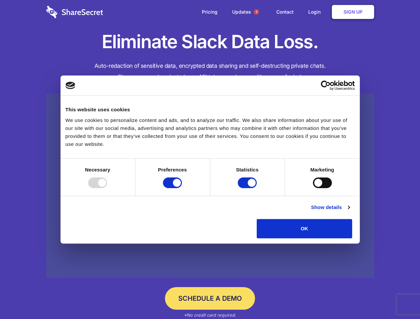  What do you see at coordinates (210, 132) in the screenshot?
I see `div: We use cookies to personalize content and ads, and to analyze our traffic. We also share informat...` at bounding box center [210, 132].